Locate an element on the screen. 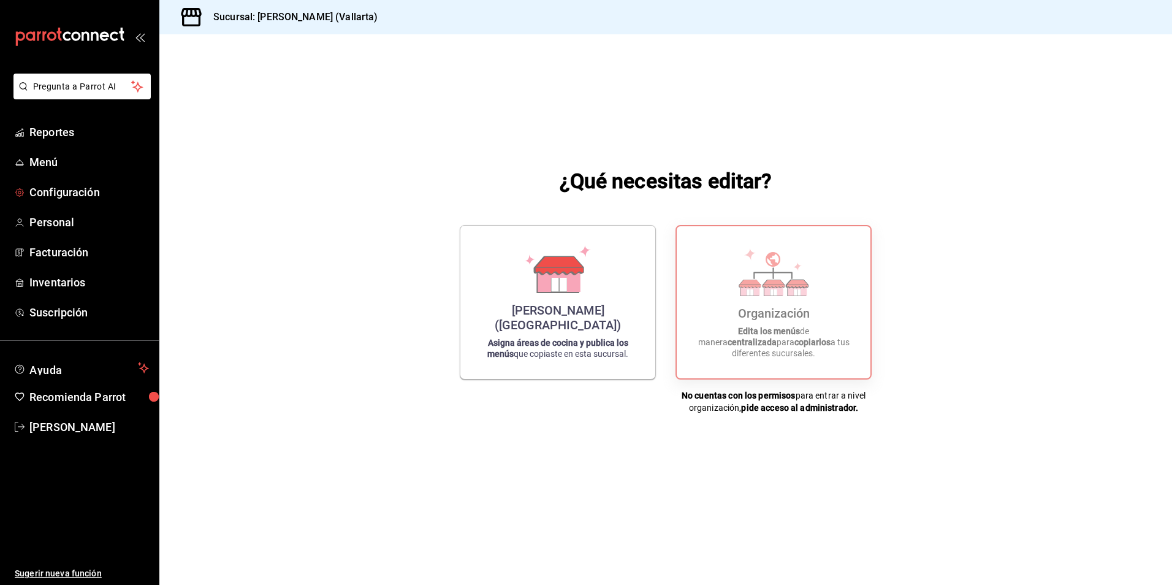 This screenshot has height=585, width=1172. strong: Edita los menús is located at coordinates (768, 331).